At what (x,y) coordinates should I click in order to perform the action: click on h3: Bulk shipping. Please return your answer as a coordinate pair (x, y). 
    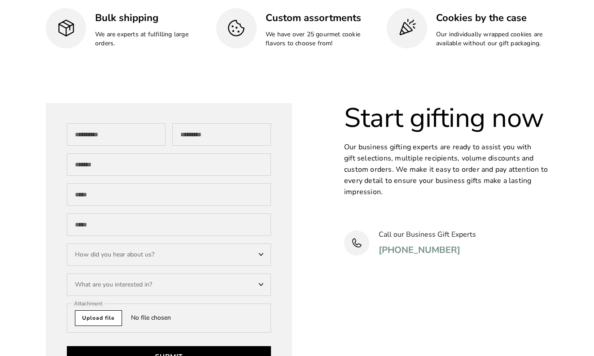
    Looking at the image, I should click on (151, 18).